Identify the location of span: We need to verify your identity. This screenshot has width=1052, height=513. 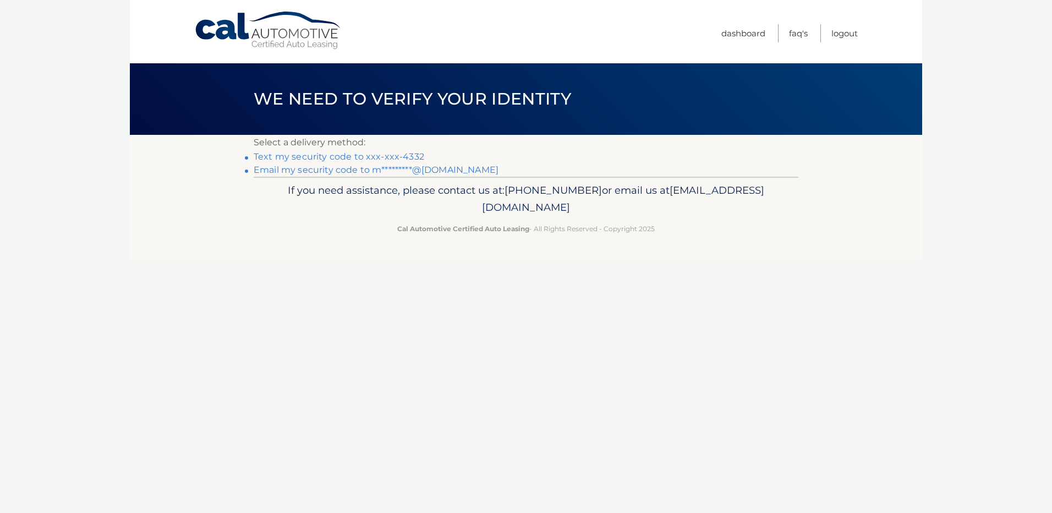
(412, 98).